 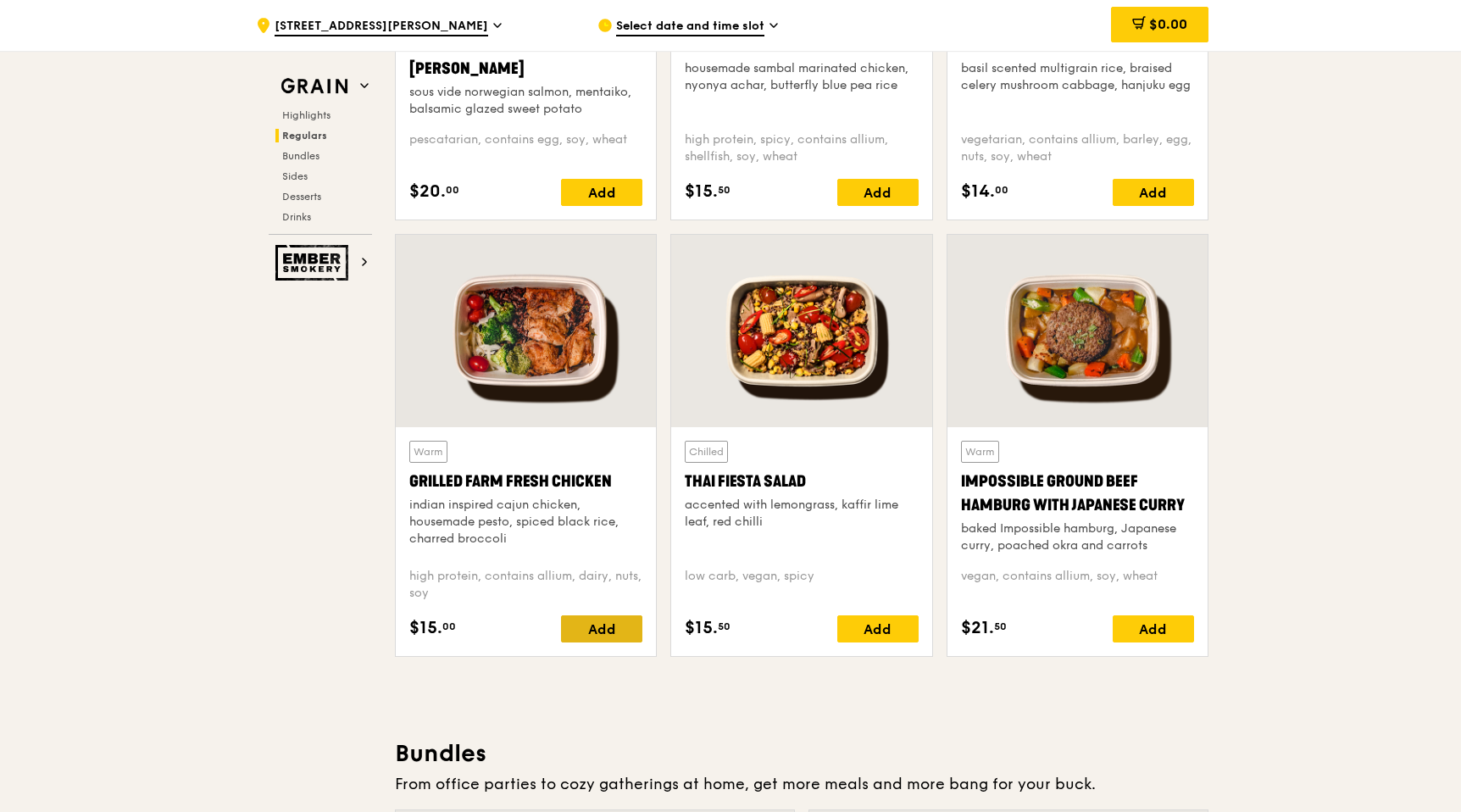 What do you see at coordinates (801, 77) in the screenshot?
I see `div: housemade sambal marinated chicken, nyonya achar, butterfly blue pea rice` at bounding box center [801, 77].